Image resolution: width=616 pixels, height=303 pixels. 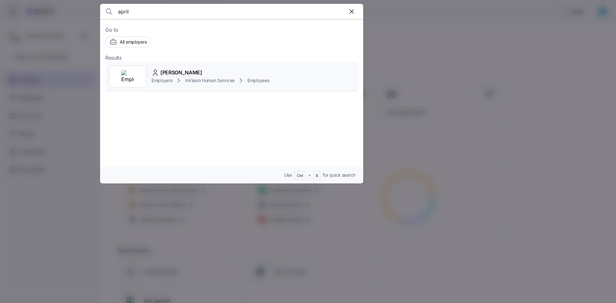 I want to click on span: Use, so click(x=288, y=175).